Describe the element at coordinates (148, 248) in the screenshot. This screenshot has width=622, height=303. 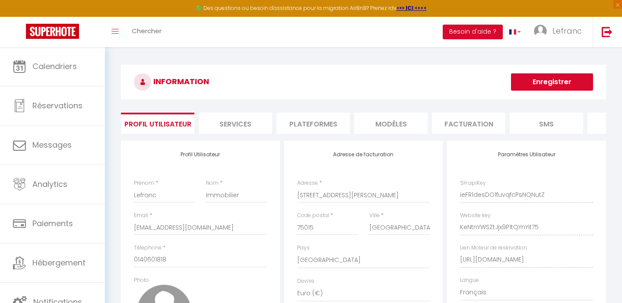
I see `label: Téléphone` at that location.